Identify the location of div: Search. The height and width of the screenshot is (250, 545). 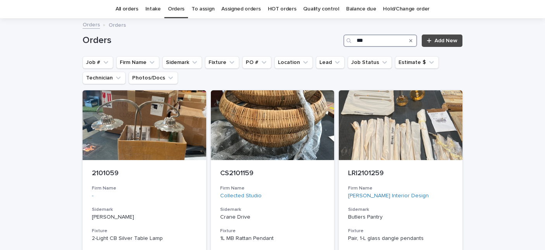
(380, 41).